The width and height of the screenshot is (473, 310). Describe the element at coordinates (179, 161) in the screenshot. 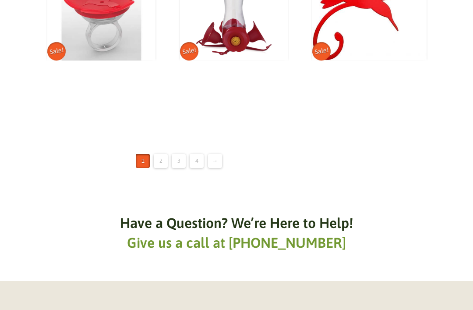

I see `a: Page 3` at that location.